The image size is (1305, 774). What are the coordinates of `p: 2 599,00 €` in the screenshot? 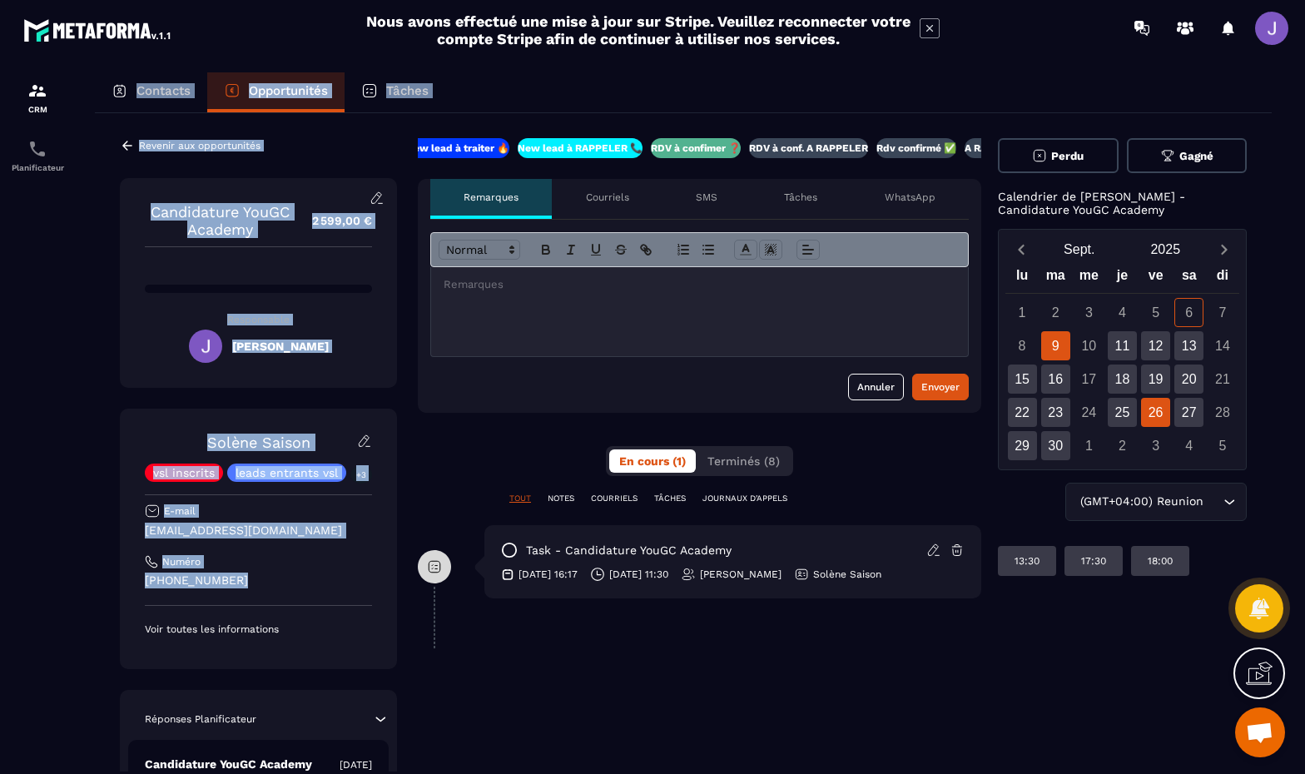 It's located at (334, 220).